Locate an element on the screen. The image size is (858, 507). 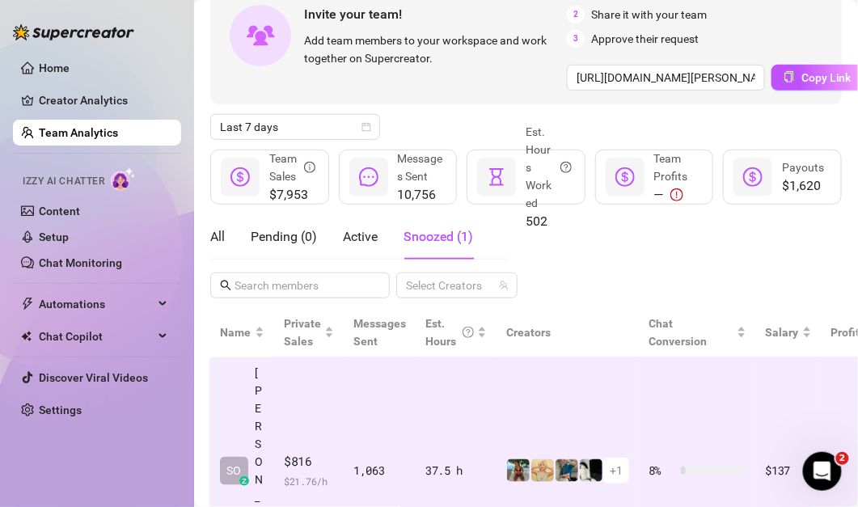
span: Name is located at coordinates (235, 333).